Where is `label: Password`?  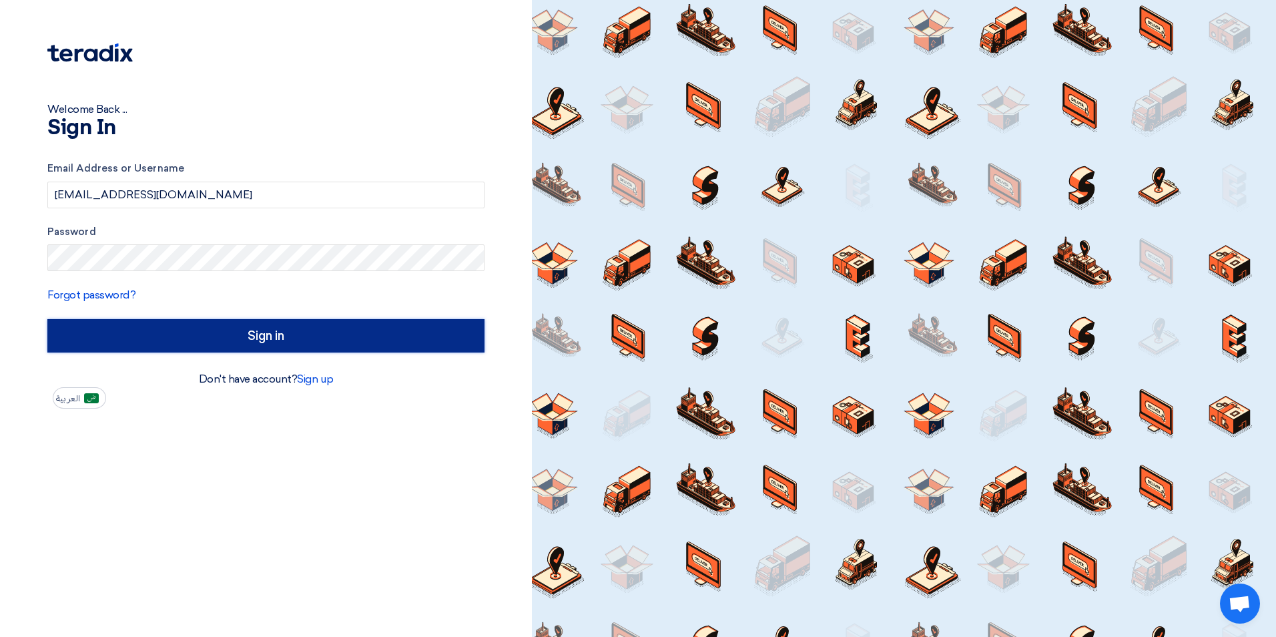 label: Password is located at coordinates (266, 232).